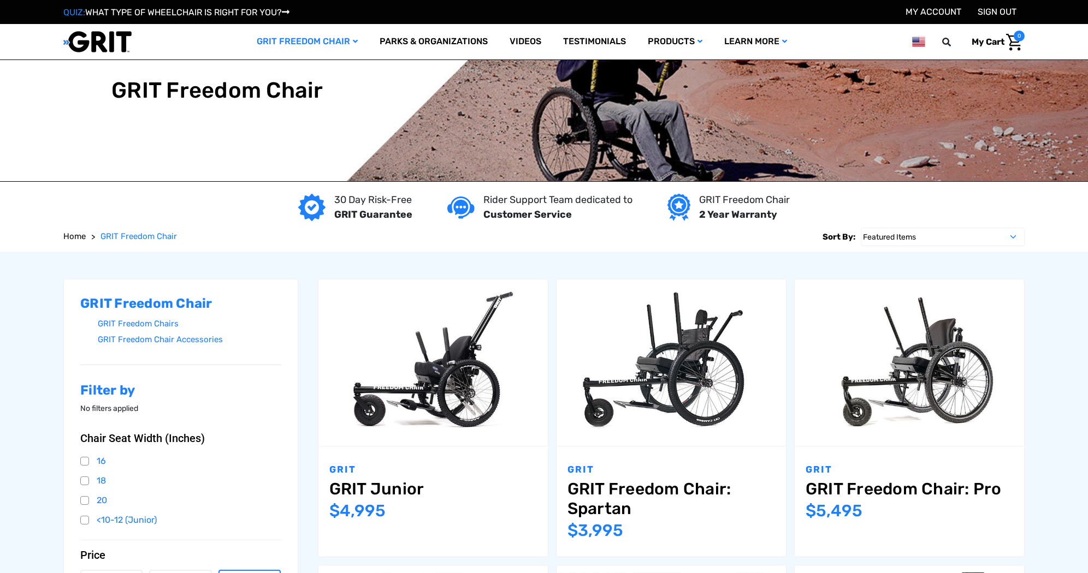  What do you see at coordinates (675, 42) in the screenshot?
I see `a: Products` at bounding box center [675, 42].